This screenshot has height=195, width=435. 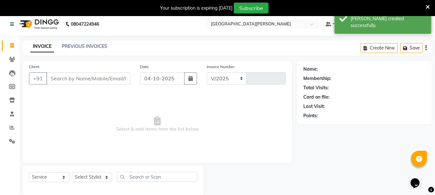 I want to click on div: Card on file:, so click(x=316, y=97).